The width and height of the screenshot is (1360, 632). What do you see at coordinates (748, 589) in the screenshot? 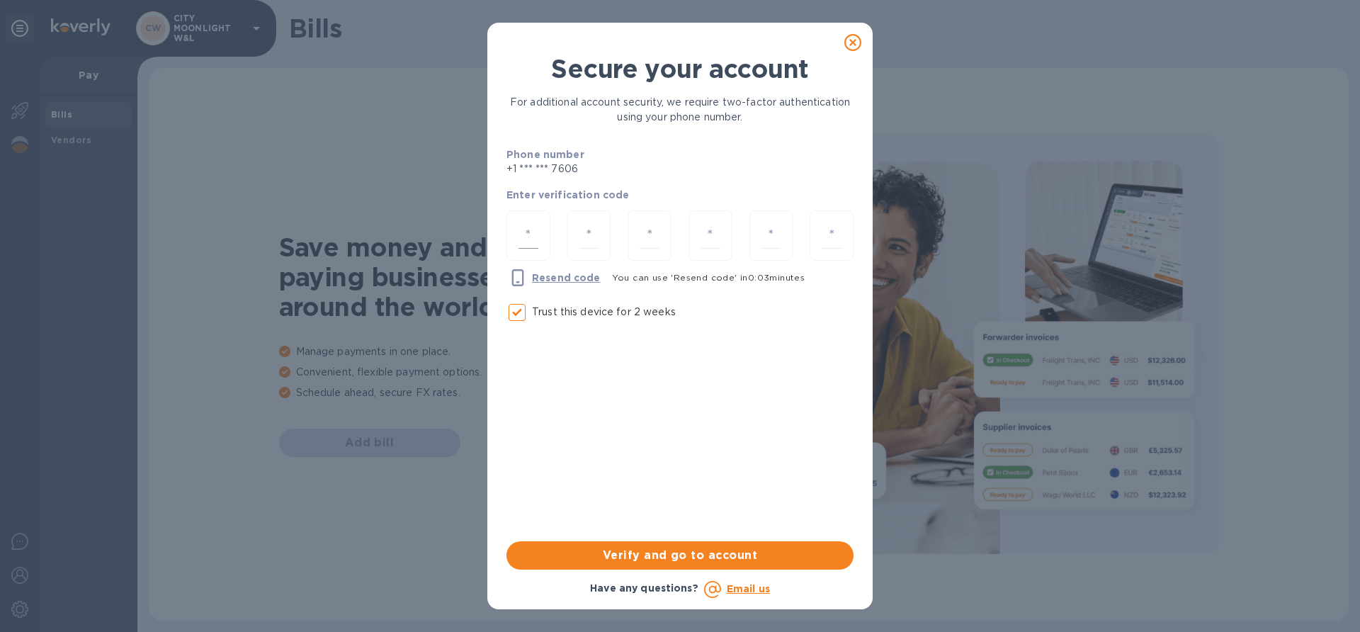
I see `b: Email us` at bounding box center [748, 589].